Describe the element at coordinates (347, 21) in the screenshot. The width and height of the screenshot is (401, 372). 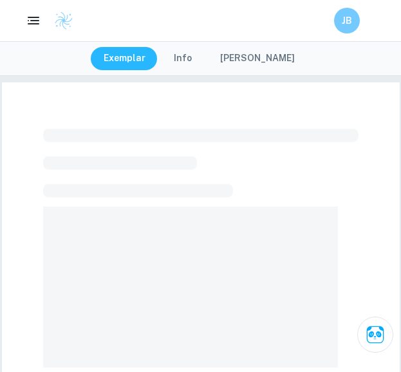
I see `button: JB` at that location.